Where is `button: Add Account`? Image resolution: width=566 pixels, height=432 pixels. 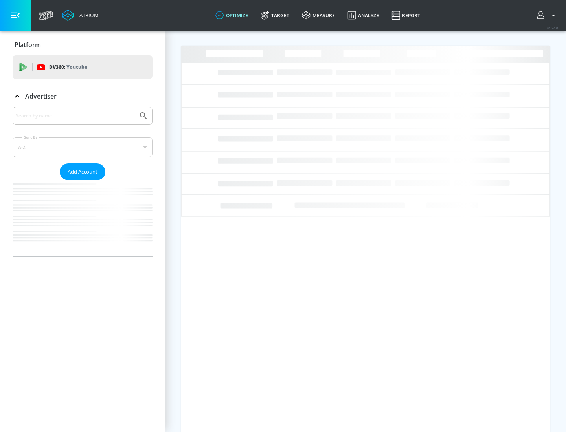 button: Add Account is located at coordinates (83, 172).